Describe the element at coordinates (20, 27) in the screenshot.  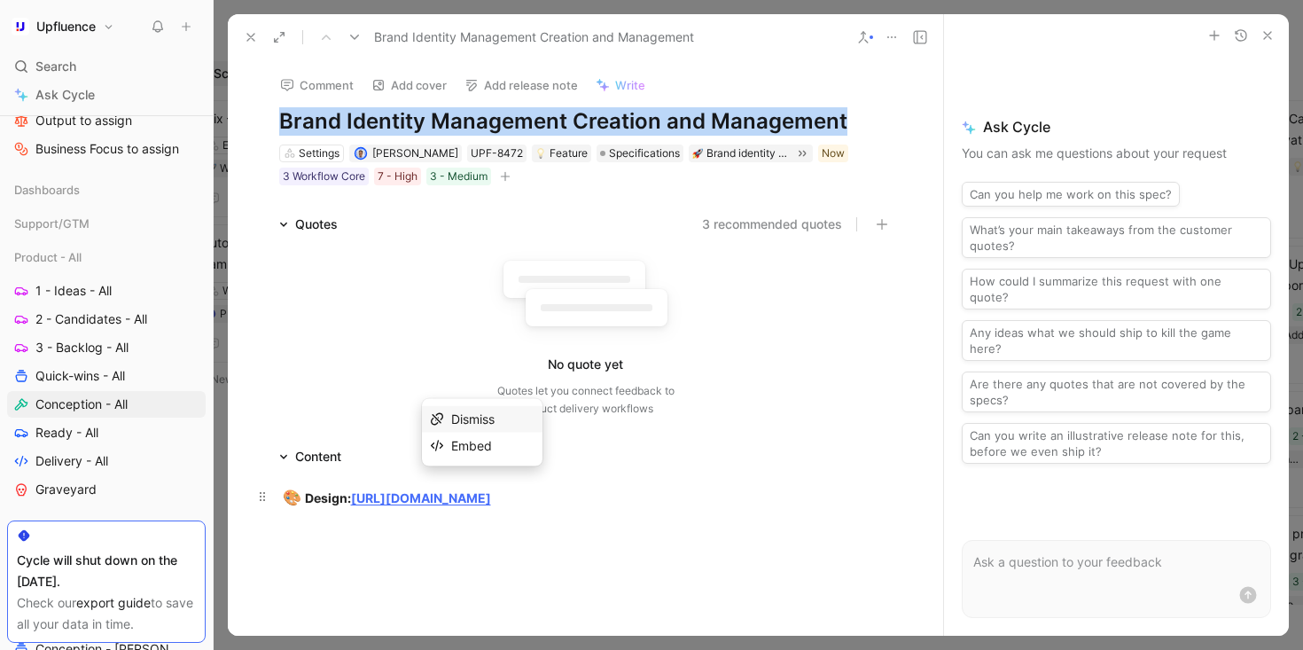
I see `img: Upfluence` at that location.